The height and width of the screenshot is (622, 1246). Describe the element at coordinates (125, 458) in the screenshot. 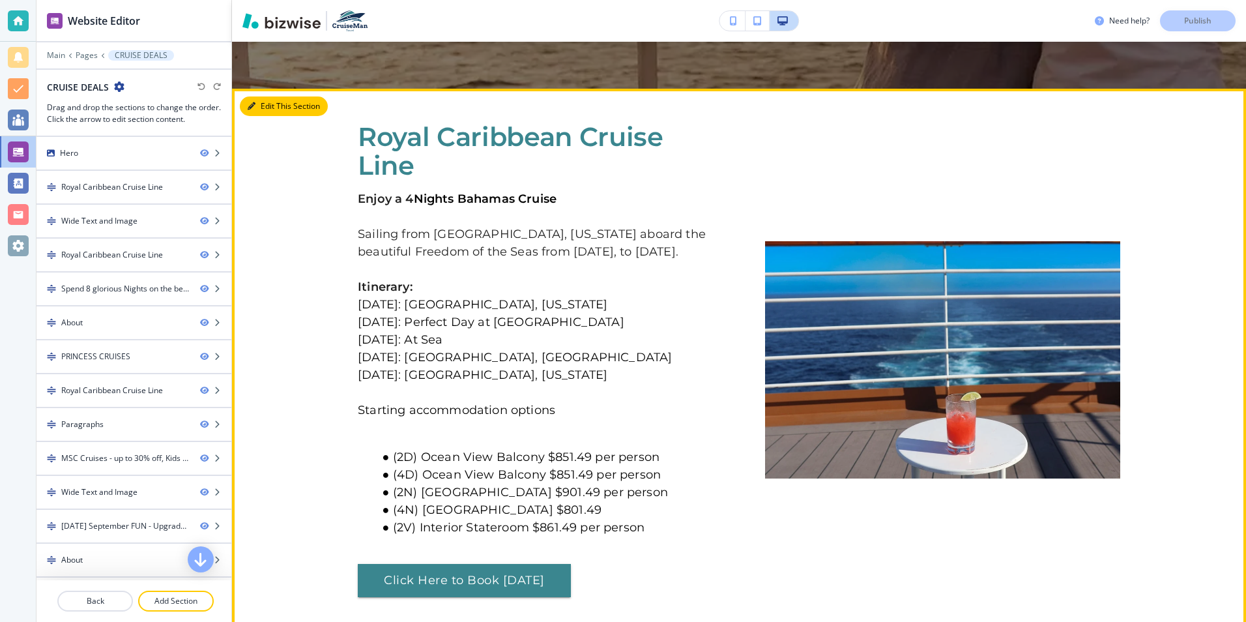

I see `div: MSC Cruises - up to 30% off, Kids Sail Free` at that location.